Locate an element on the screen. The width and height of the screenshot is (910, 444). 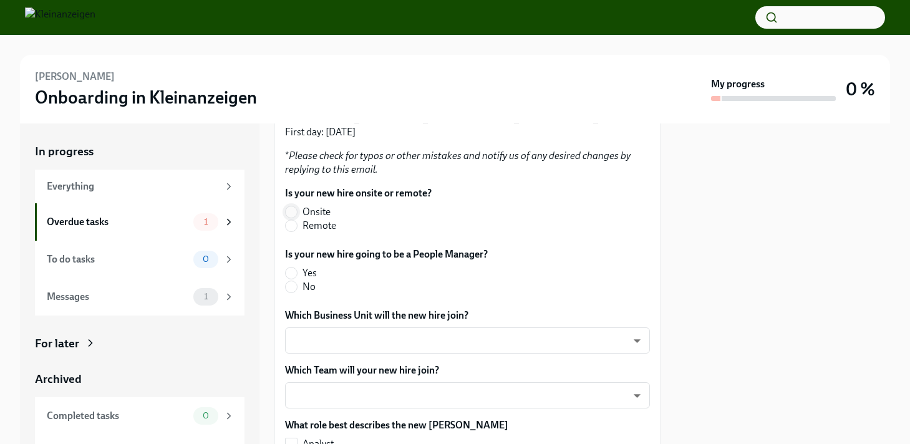
img: Kleinanzeigen is located at coordinates (60, 17).